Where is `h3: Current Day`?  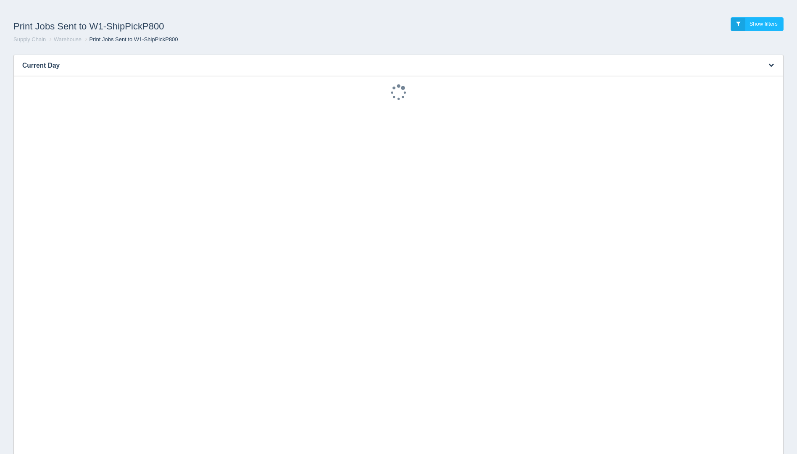 h3: Current Day is located at coordinates (386, 66).